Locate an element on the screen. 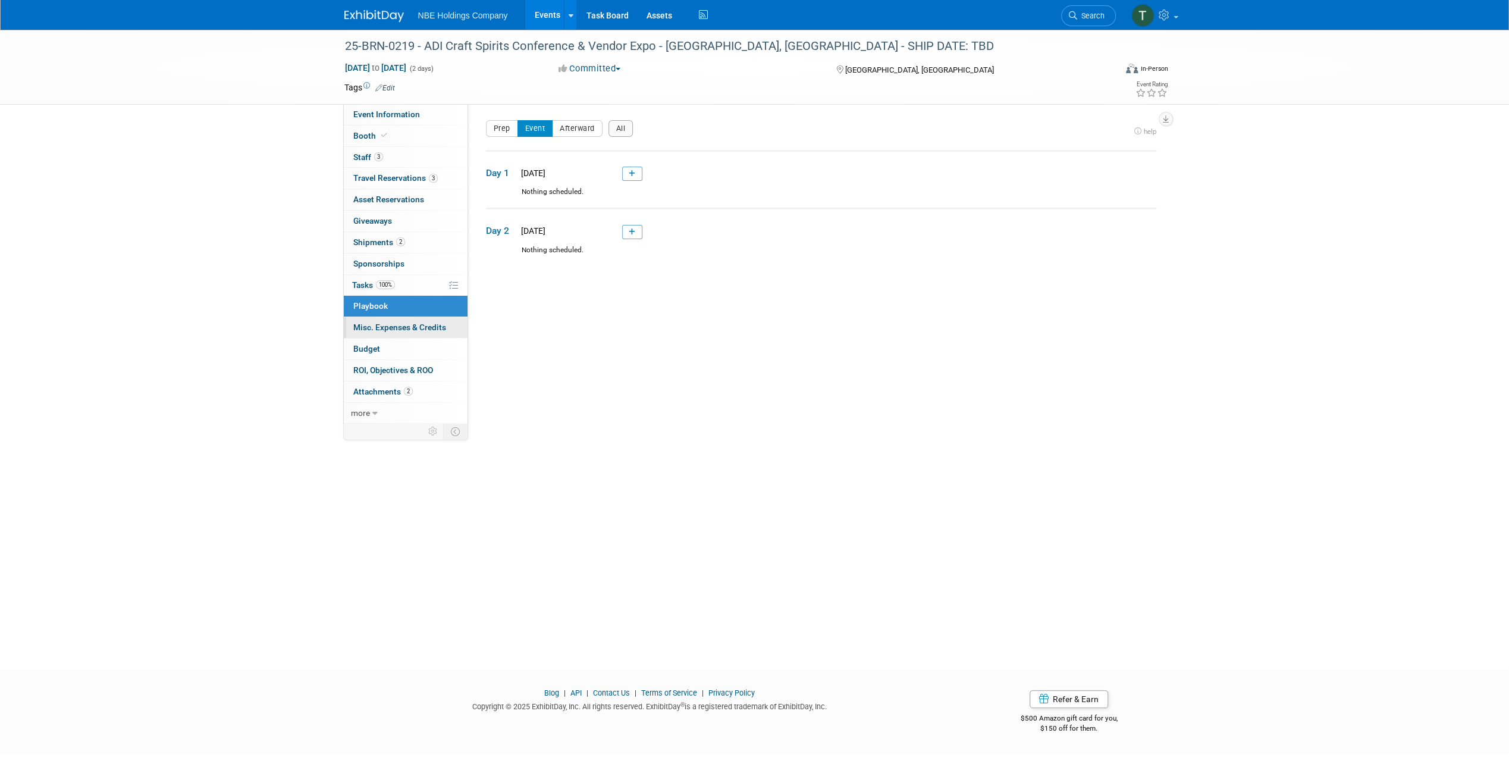 This screenshot has height=764, width=1509. a: Budget is located at coordinates (406, 348).